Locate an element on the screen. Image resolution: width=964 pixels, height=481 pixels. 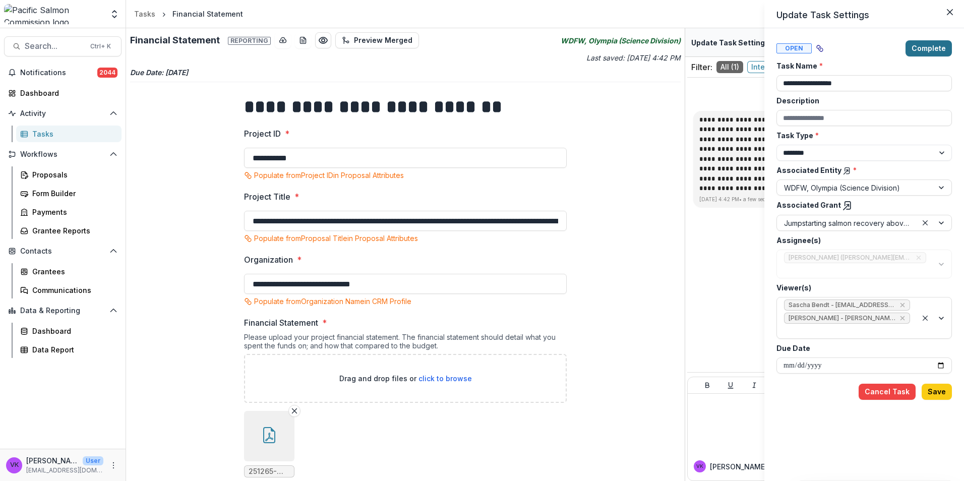
label: Task Type is located at coordinates (862, 135).